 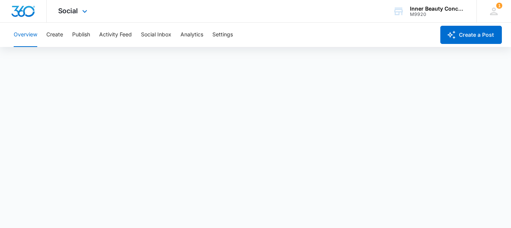 What do you see at coordinates (55, 35) in the screenshot?
I see `button: Create` at bounding box center [55, 35].